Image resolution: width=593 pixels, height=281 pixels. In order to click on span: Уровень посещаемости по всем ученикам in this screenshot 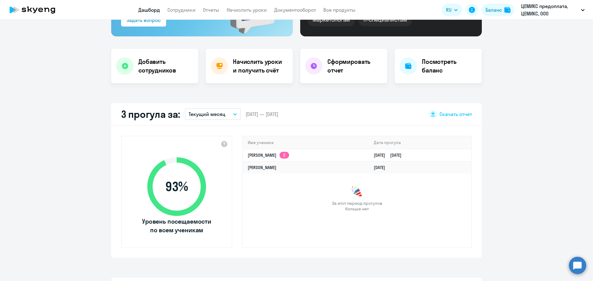, I will do `click(177, 226)`.